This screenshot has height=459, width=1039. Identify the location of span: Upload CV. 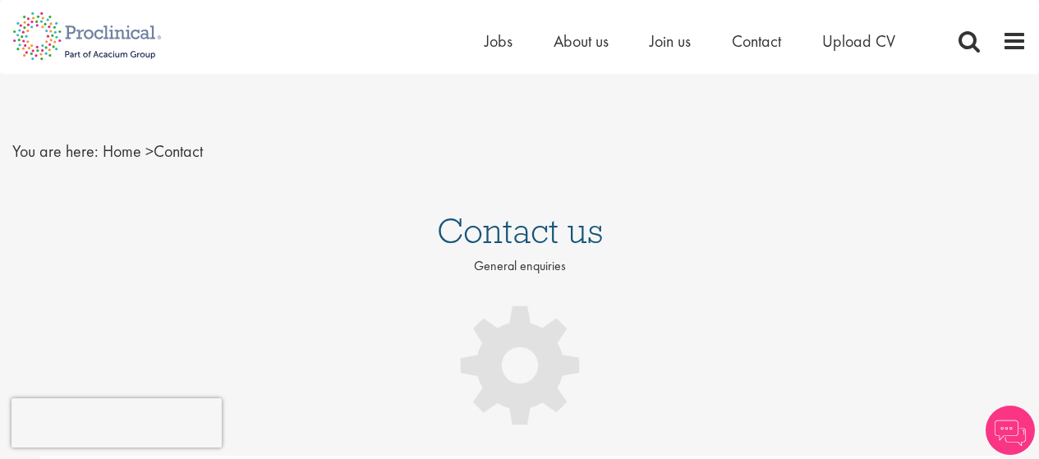
(858, 41).